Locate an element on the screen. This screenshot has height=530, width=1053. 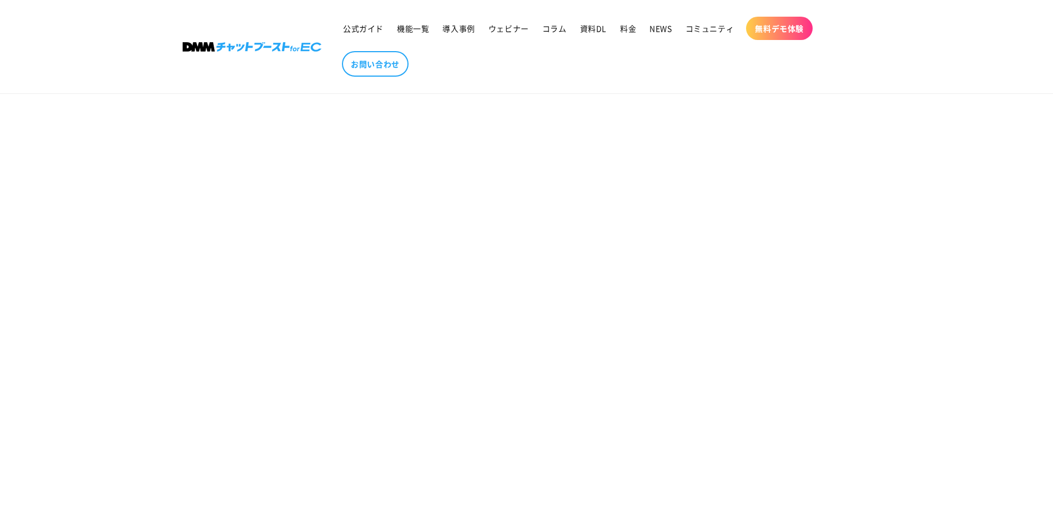
span: 料金 is located at coordinates (628, 28).